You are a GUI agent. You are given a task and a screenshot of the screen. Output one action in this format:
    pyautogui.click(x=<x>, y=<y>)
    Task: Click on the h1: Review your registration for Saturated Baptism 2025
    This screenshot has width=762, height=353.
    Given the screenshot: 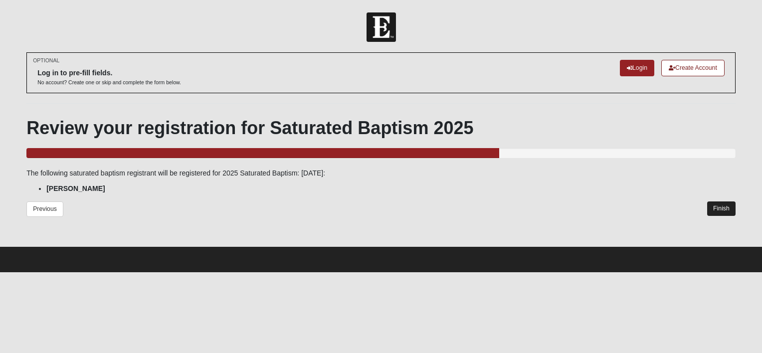 What is the action you would take?
    pyautogui.click(x=381, y=128)
    